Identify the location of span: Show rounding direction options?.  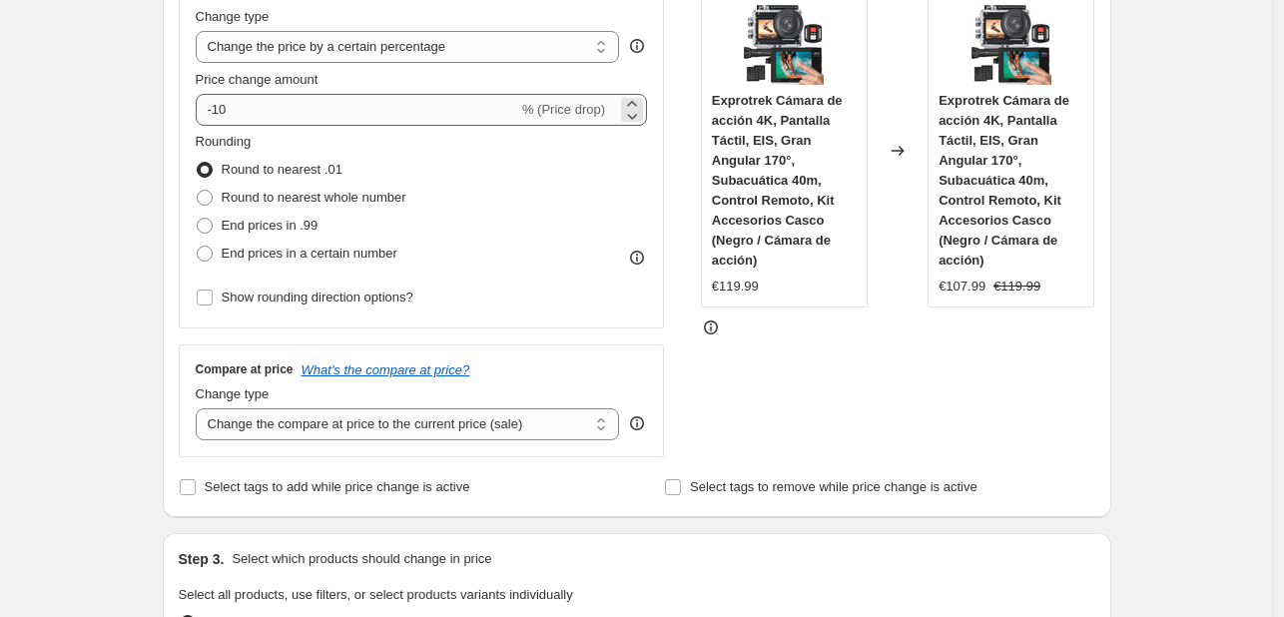
(317, 296).